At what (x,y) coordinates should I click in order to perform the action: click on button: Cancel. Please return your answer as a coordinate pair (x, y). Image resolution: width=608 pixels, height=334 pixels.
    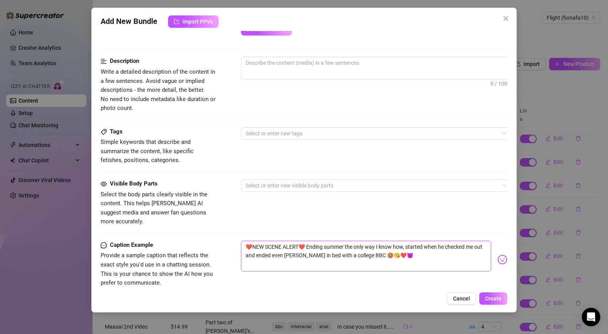
    Looking at the image, I should click on (462, 299).